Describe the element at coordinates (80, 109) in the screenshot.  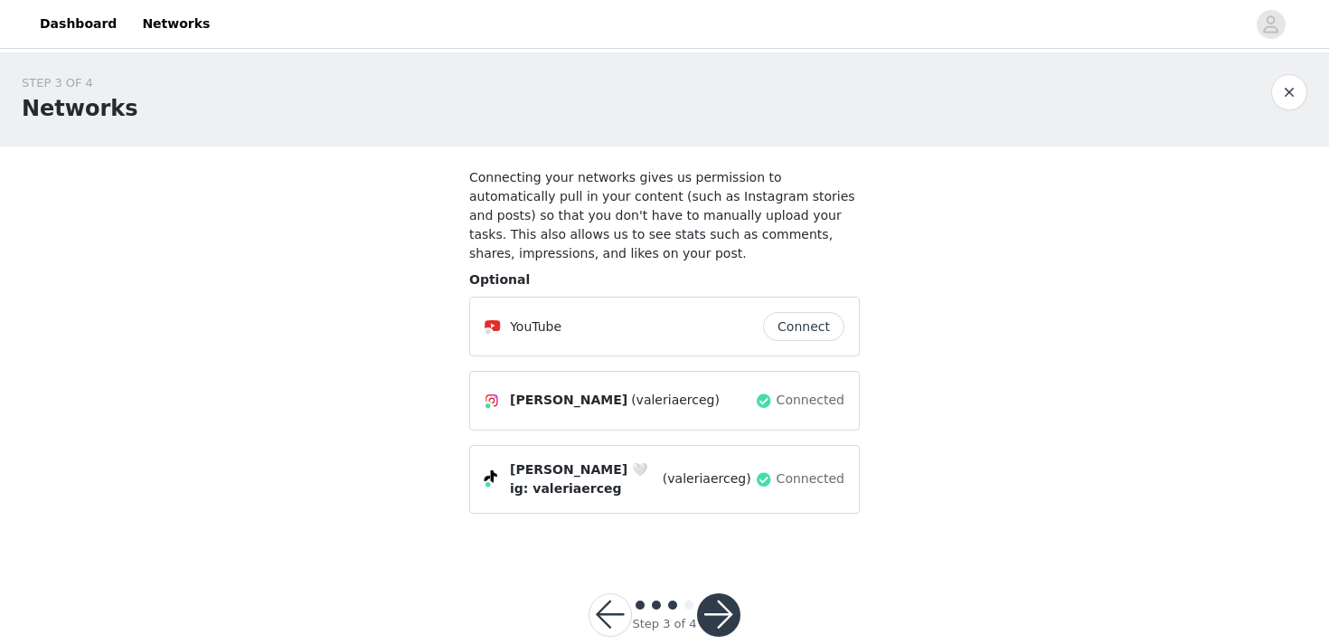
I see `h1: Networks` at that location.